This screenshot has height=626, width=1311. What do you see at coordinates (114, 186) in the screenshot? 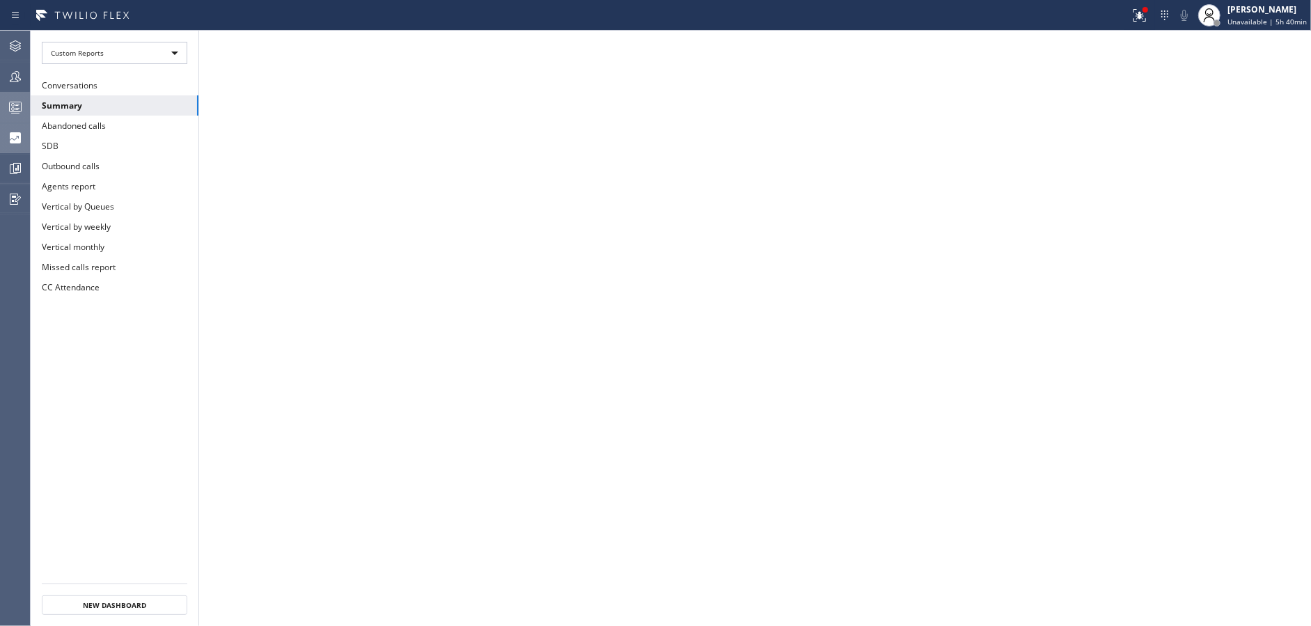
I see `button: Agents report` at bounding box center [114, 186].